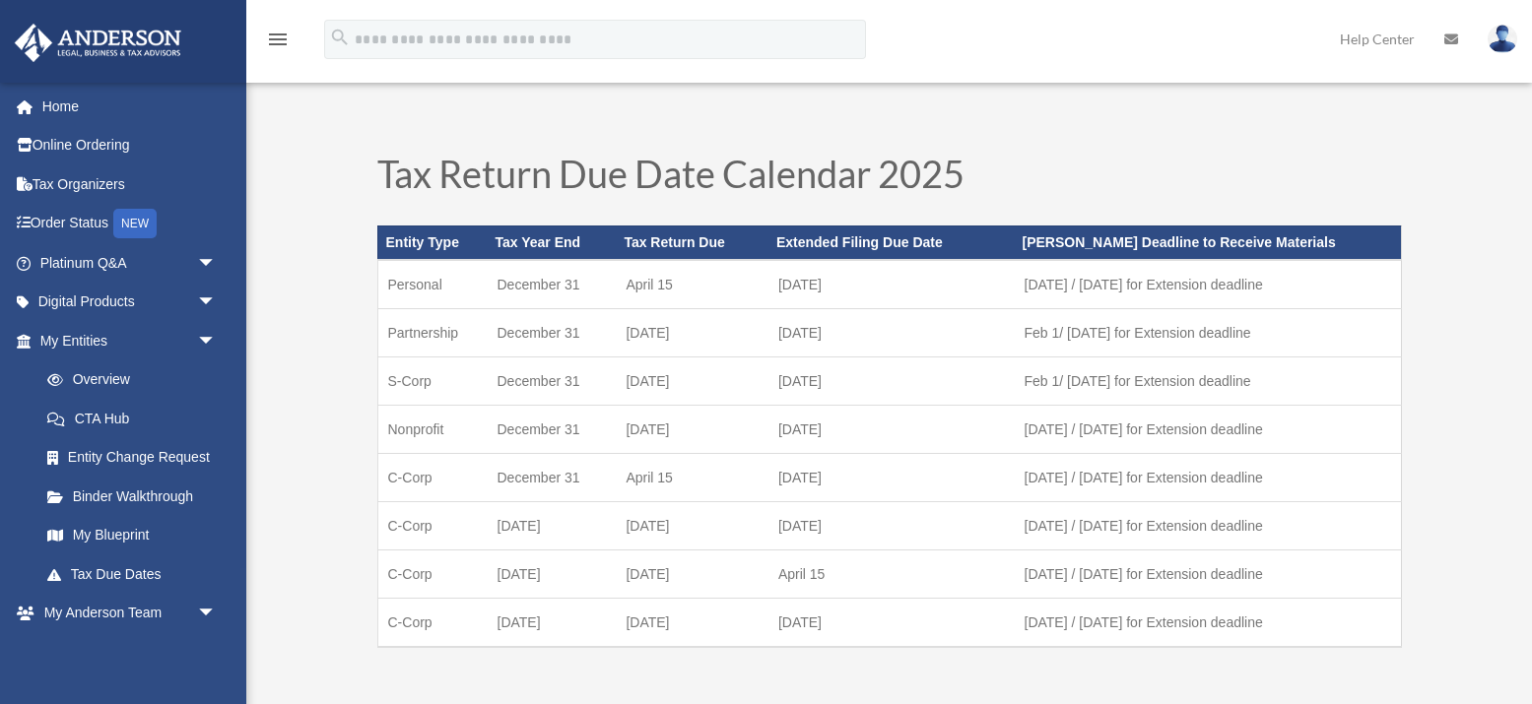 The image size is (1532, 704). I want to click on a: Home, so click(130, 106).